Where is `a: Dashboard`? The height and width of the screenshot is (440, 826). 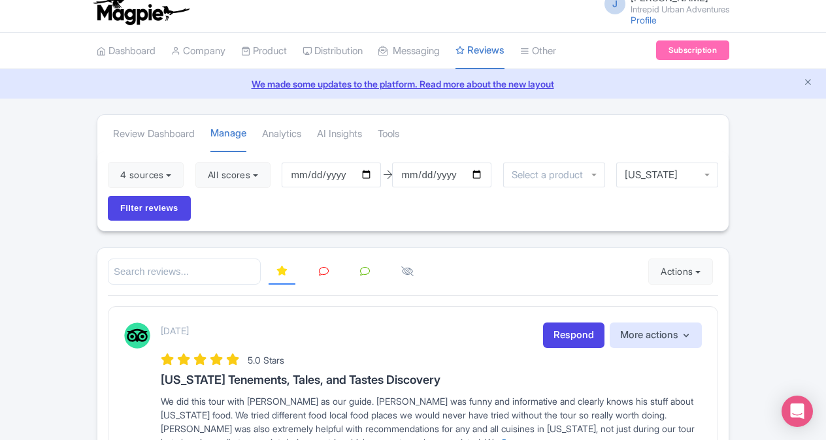
a: Dashboard is located at coordinates (126, 51).